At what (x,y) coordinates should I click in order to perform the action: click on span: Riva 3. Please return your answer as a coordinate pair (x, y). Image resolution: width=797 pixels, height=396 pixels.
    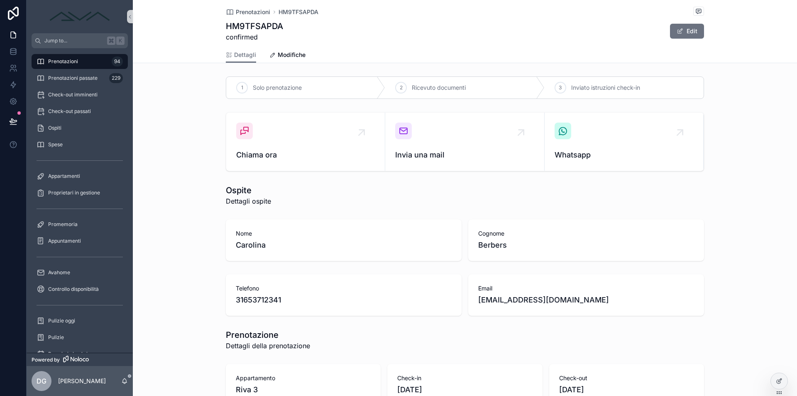
    Looking at the image, I should click on (303, 389).